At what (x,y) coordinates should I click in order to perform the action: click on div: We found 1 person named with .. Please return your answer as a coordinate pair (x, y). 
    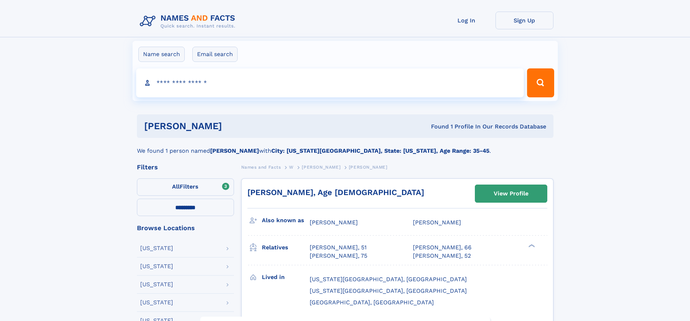
    Looking at the image, I should click on (345, 147).